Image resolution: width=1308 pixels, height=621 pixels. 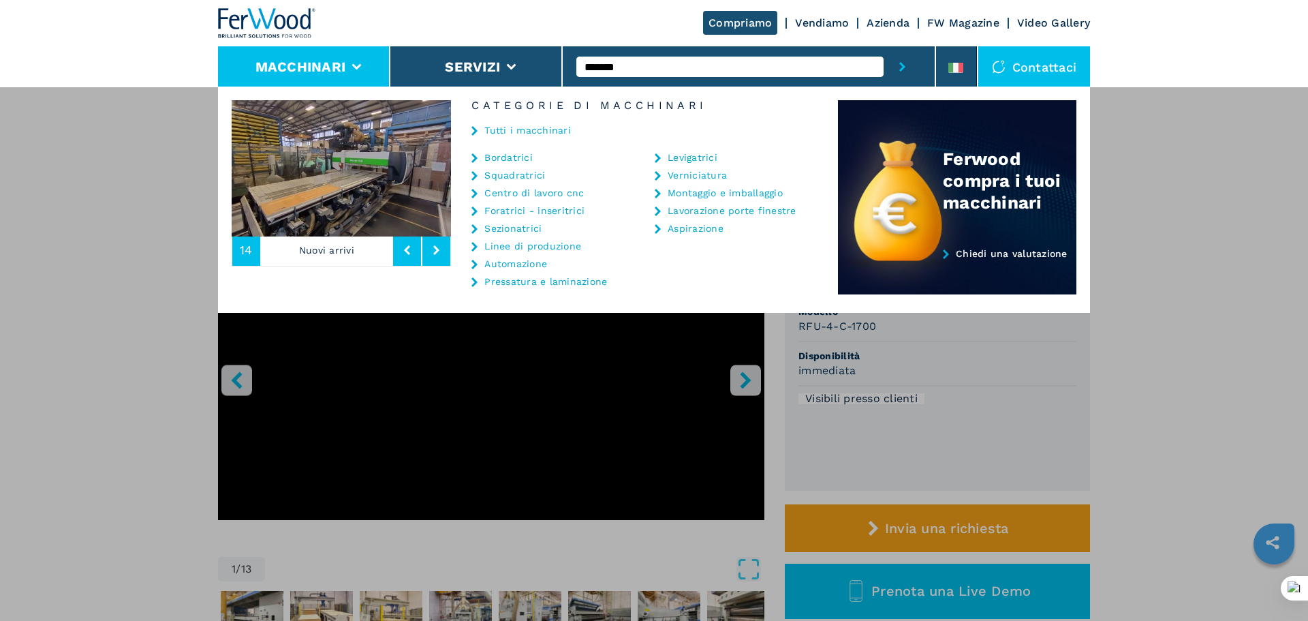 What do you see at coordinates (697, 175) in the screenshot?
I see `a: Verniciatura` at bounding box center [697, 175].